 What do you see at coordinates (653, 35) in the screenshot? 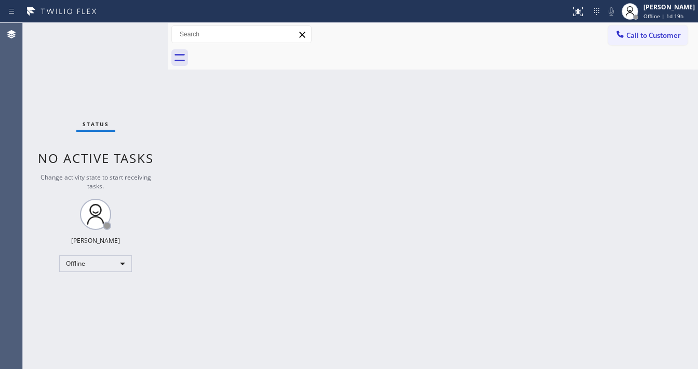
I see `span: Call to Customer` at bounding box center [653, 35].